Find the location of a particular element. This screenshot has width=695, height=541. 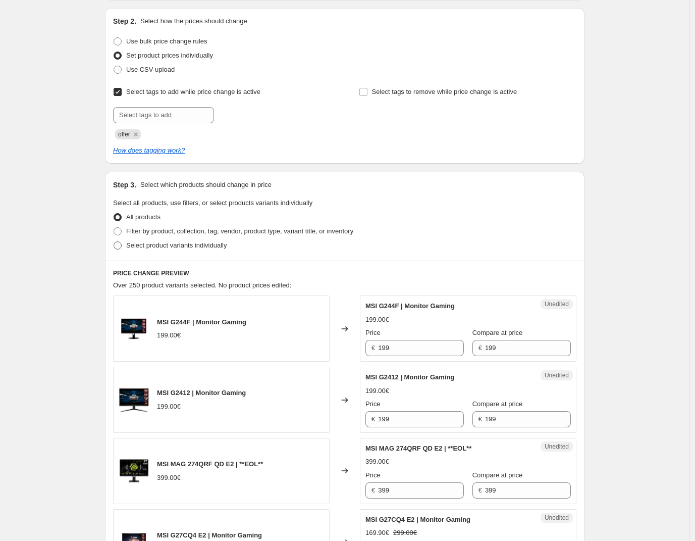

span: Select tags to remove while price change is active is located at coordinates (445, 91).